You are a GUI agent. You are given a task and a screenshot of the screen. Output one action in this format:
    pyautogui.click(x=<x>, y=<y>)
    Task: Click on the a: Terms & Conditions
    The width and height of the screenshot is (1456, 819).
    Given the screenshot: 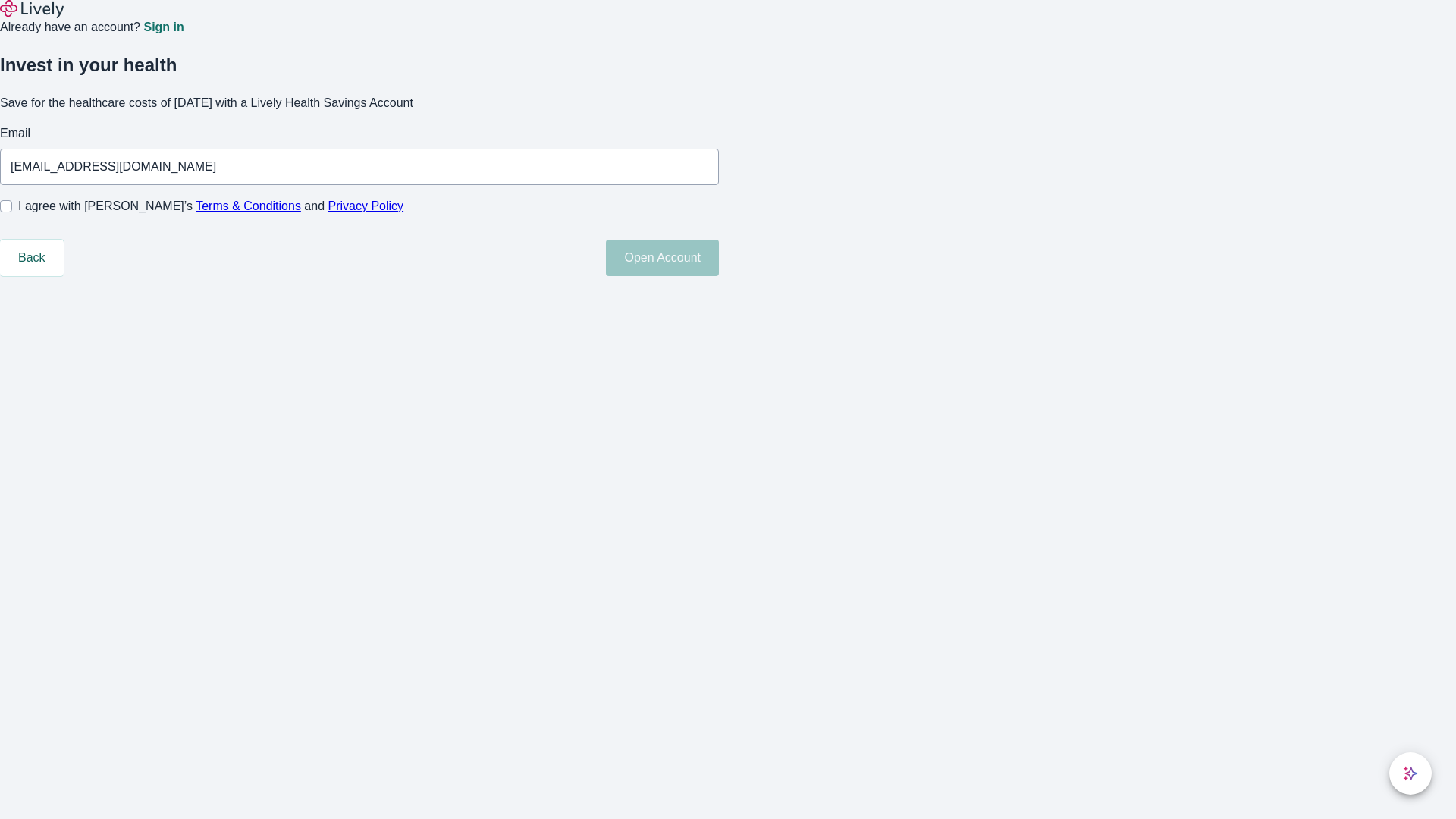 What is the action you would take?
    pyautogui.click(x=248, y=206)
    